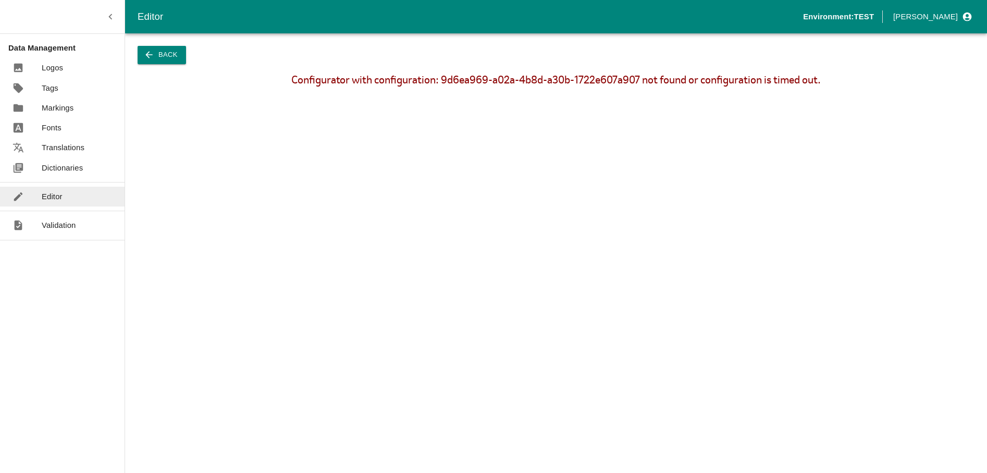 The width and height of the screenshot is (987, 473). I want to click on button: profile, so click(932, 17).